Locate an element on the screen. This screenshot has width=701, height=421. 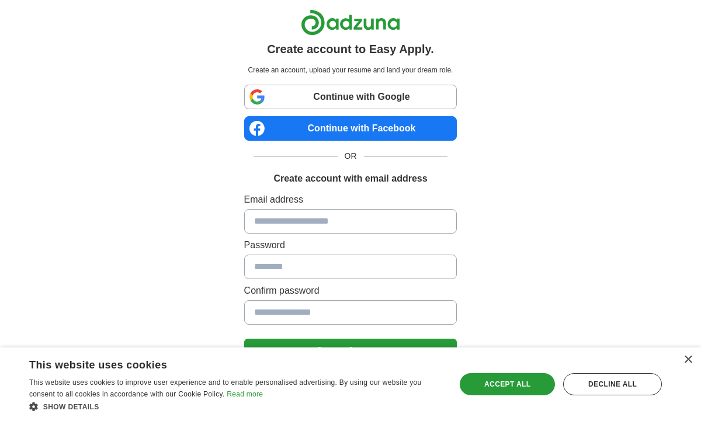
div: Show details is located at coordinates (236, 406).